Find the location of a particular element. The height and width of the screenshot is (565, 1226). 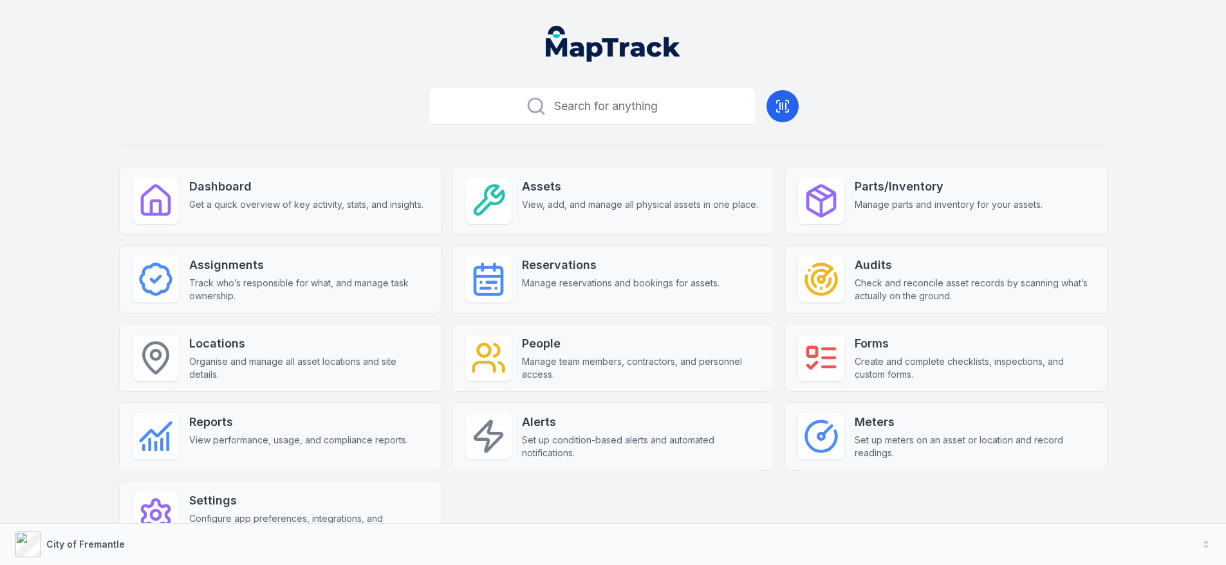

button: Search for anything is located at coordinates (592, 106).